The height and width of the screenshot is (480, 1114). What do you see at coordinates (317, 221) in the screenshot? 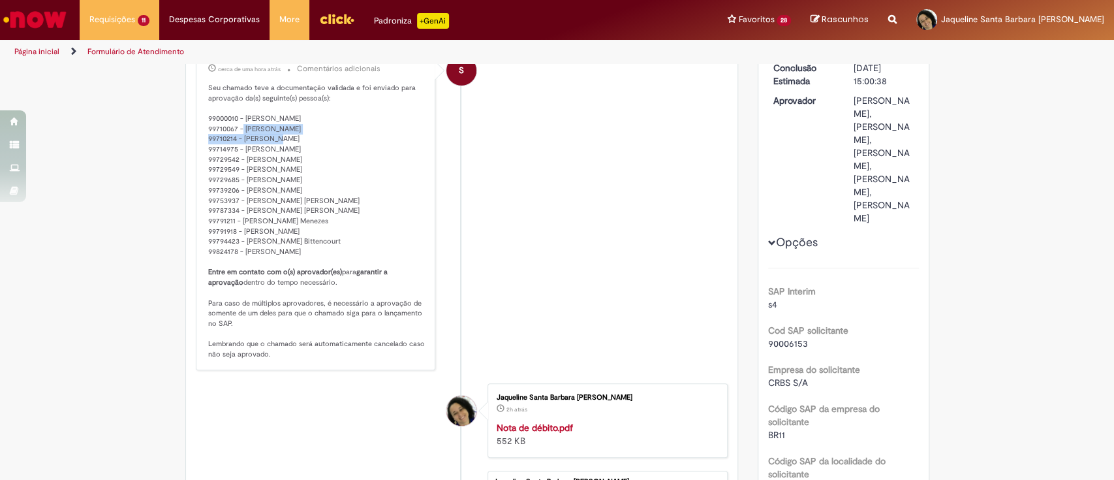
I see `p: Seu chamado teve a documentação validada e foi enviado para aprovação da(s) seguinte(s) pessoa(s)...` at bounding box center [317, 221].